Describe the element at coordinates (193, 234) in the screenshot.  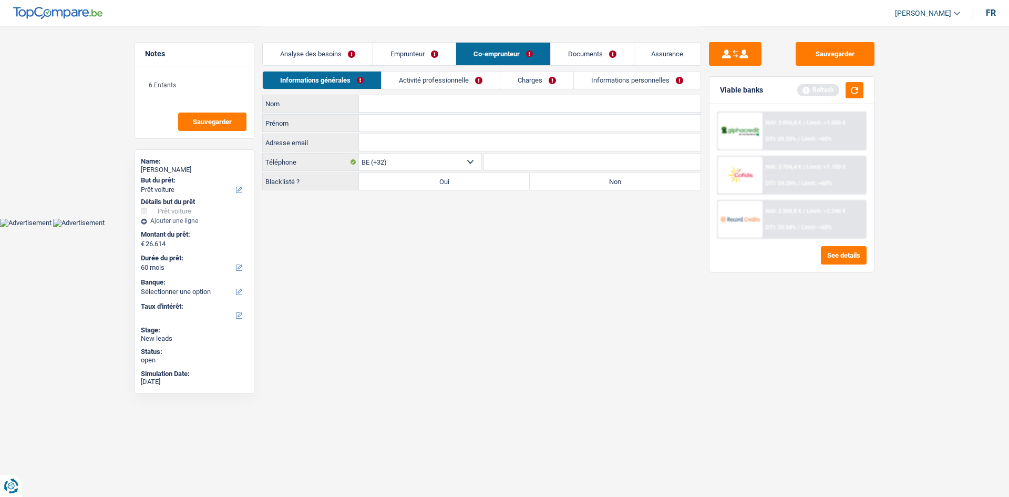
I see `label: Montant du prêt:` at that location.